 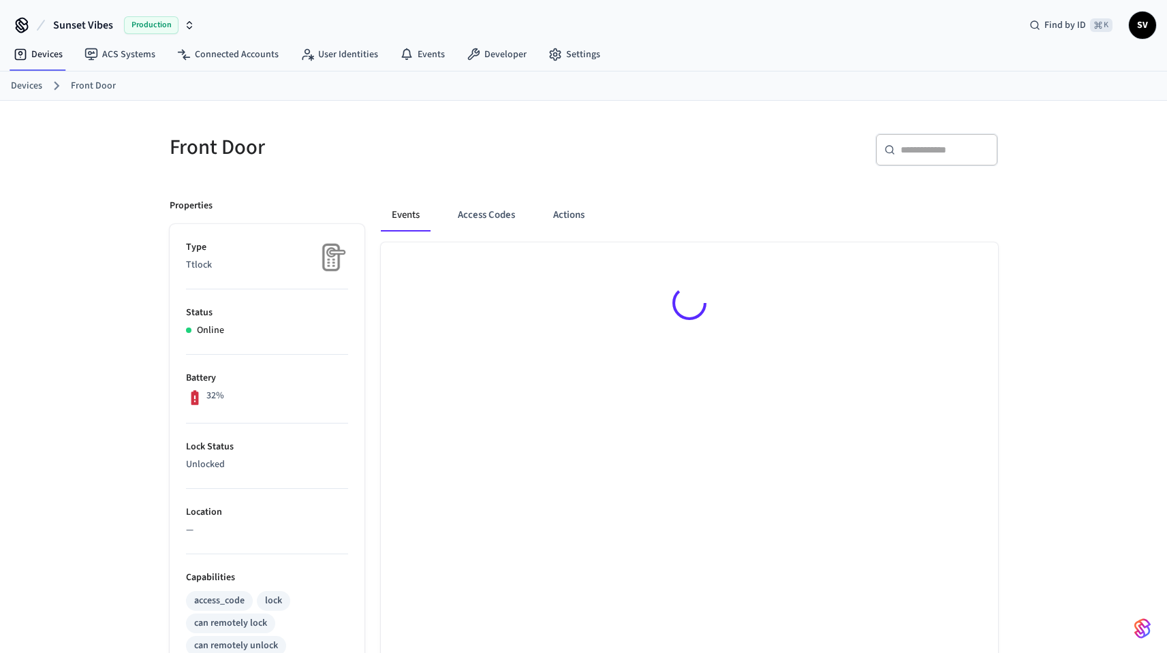 What do you see at coordinates (1143, 629) in the screenshot?
I see `img: SeamLogoGradient.69752ec5.svg` at bounding box center [1143, 629].